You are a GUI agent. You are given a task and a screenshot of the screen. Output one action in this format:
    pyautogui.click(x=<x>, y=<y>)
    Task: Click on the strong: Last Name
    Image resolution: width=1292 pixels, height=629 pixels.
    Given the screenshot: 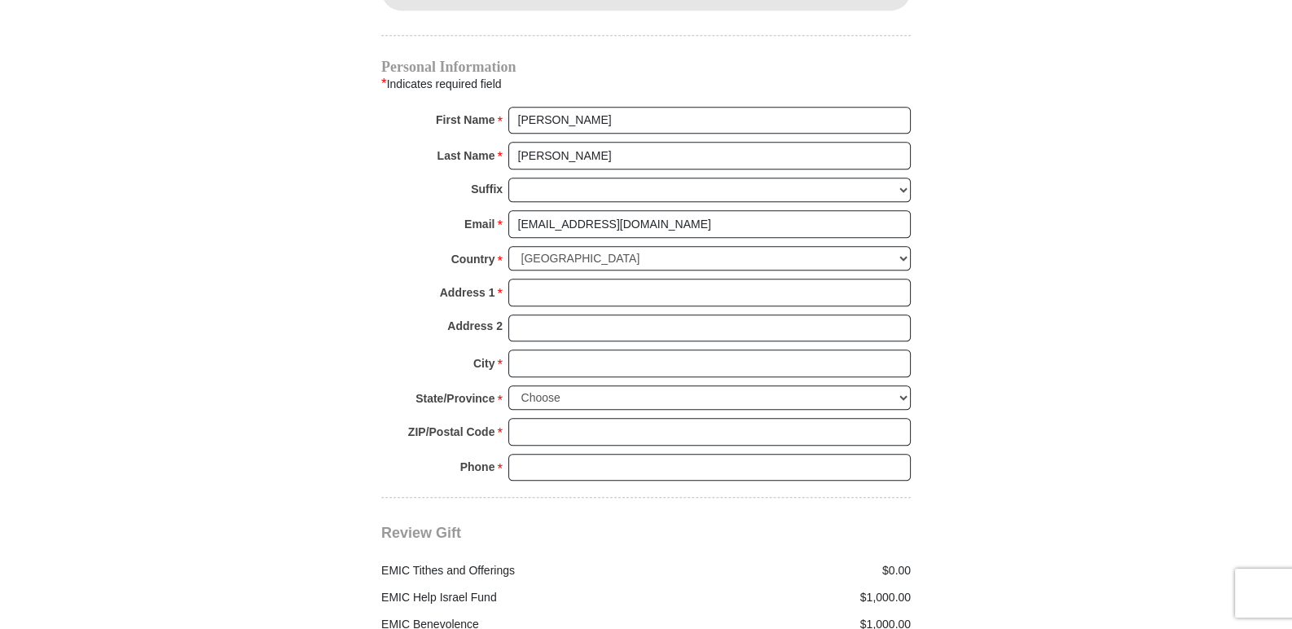 What is the action you would take?
    pyautogui.click(x=466, y=156)
    